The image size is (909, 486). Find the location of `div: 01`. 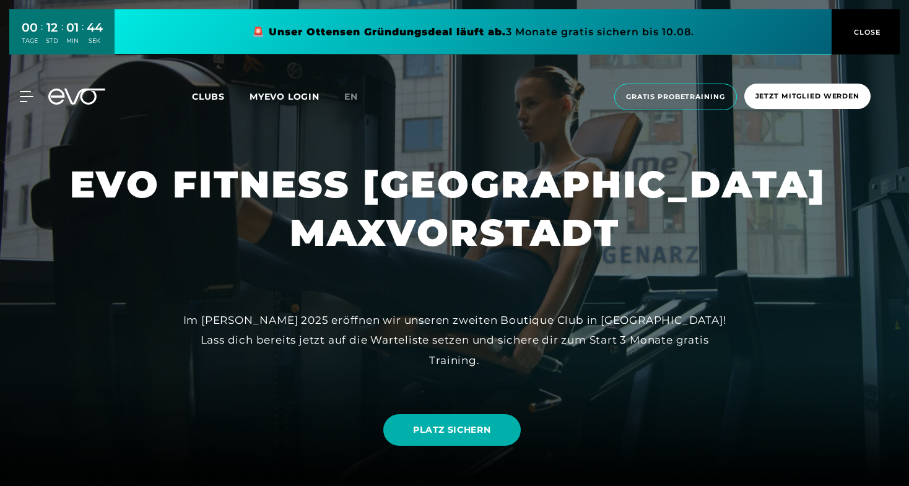

div: 01 is located at coordinates (72, 27).